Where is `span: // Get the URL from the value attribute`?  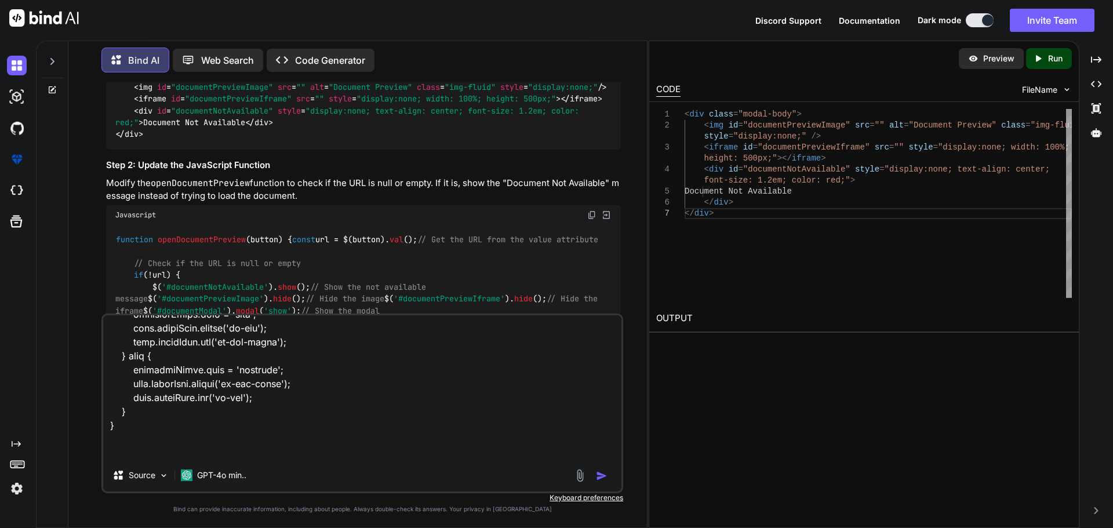 span: // Get the URL from the value attribute is located at coordinates (508, 240).